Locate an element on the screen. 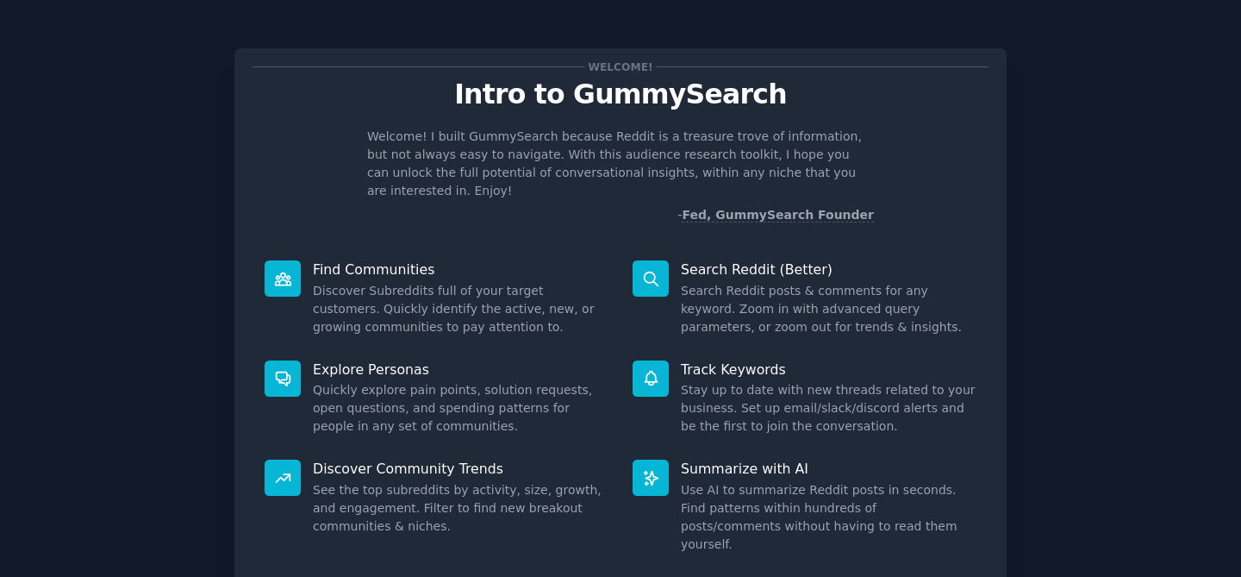 The height and width of the screenshot is (577, 1241). p: Search Reddit (Better) is located at coordinates (828, 269).